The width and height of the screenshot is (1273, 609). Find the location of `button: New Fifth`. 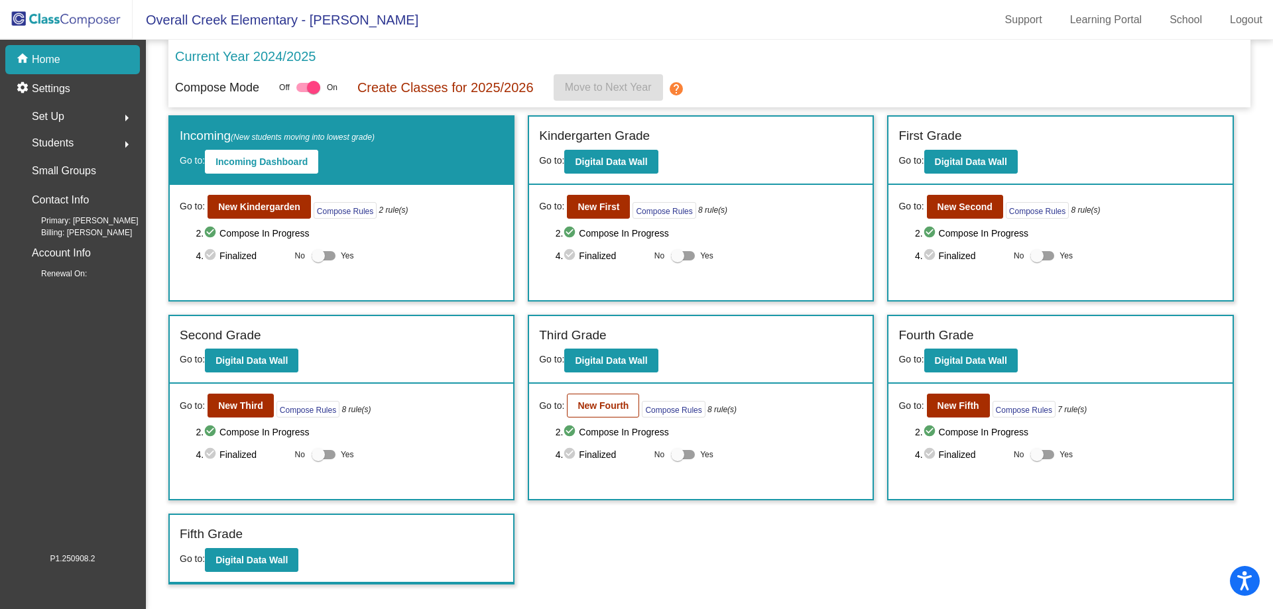

button: New Fifth is located at coordinates (958, 406).